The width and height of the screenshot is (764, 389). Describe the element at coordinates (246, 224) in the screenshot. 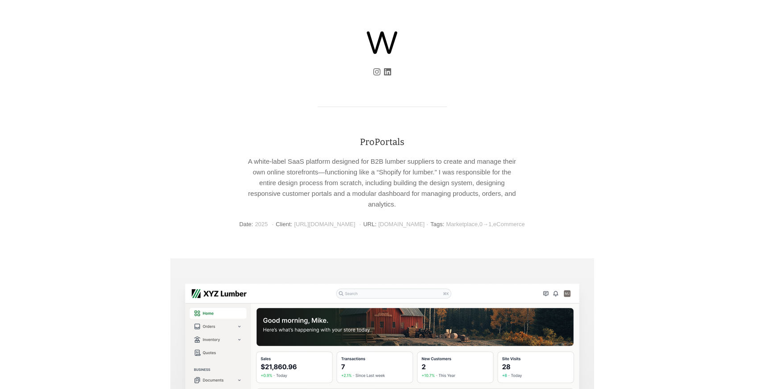

I see `h4: Date:` at that location.